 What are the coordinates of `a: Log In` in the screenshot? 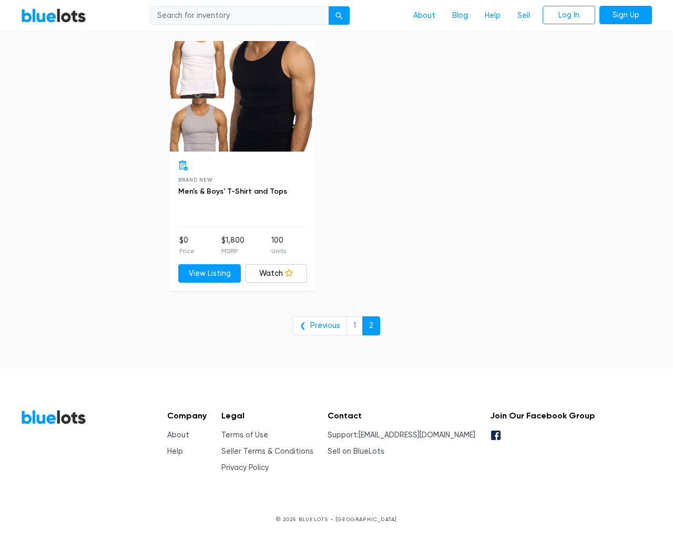 It's located at (569, 15).